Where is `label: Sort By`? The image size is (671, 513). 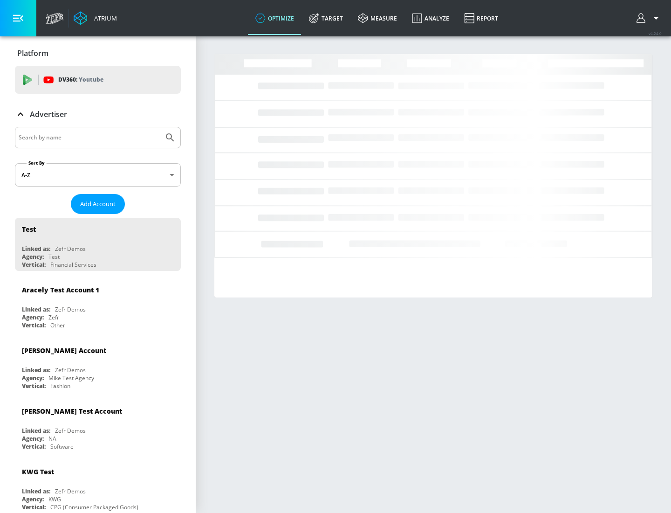 label: Sort By is located at coordinates (36, 163).